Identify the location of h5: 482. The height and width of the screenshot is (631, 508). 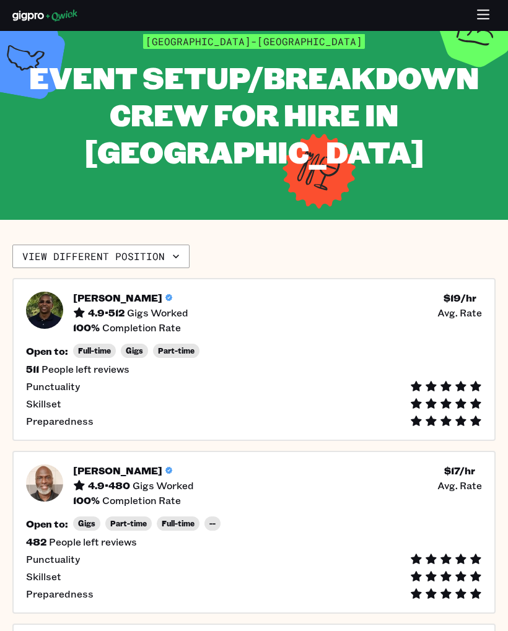
(36, 542).